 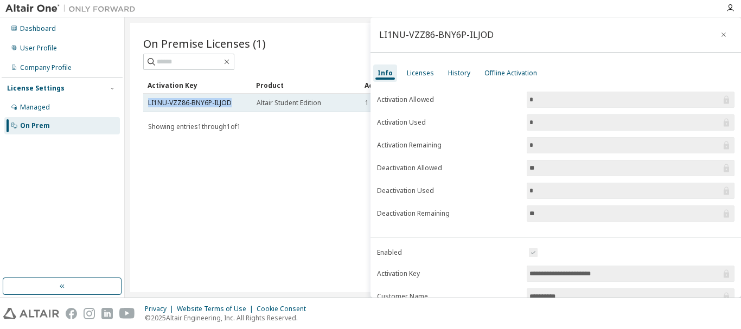 I want to click on div: Activation Allowed, so click(x=414, y=85).